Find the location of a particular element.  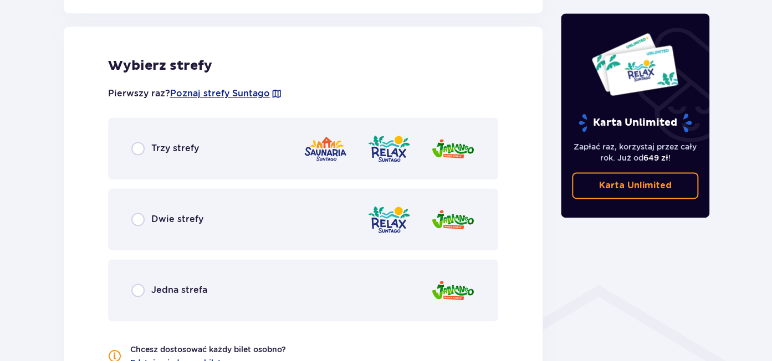

h2: Wybierz strefy is located at coordinates (303, 66).